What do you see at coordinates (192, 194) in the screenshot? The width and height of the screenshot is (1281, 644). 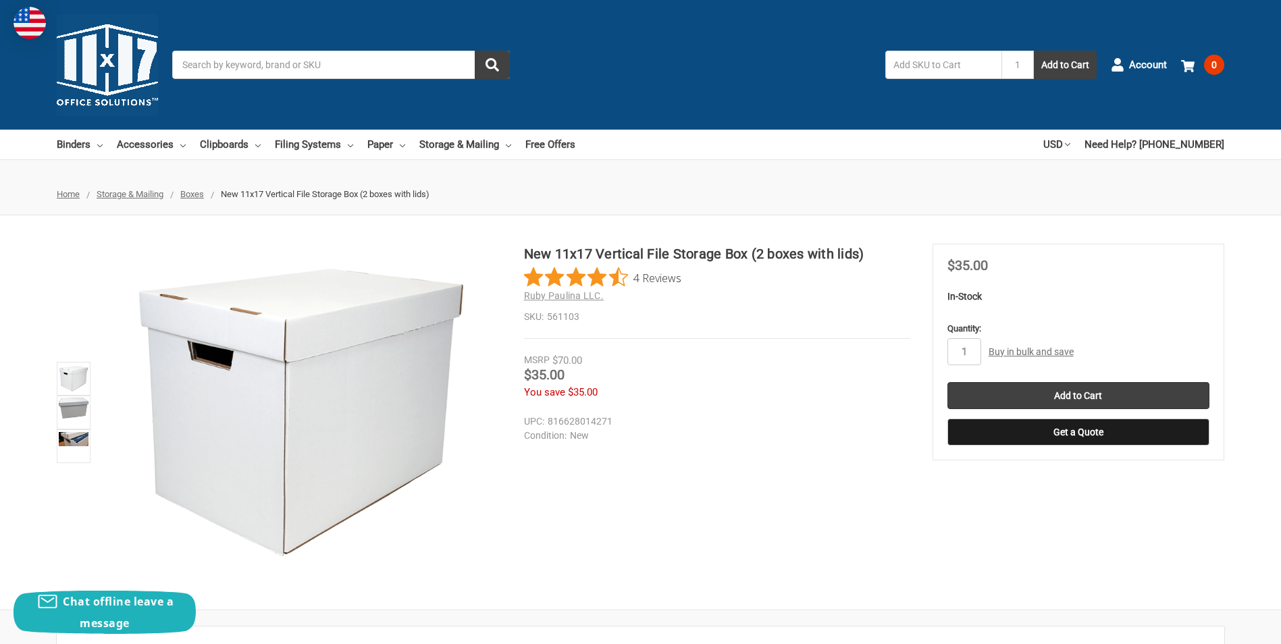 I see `span: Boxes` at bounding box center [192, 194].